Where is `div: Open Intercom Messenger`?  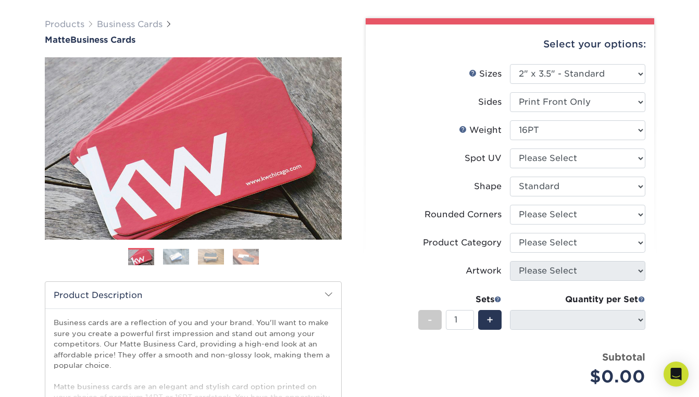
div: Open Intercom Messenger is located at coordinates (676, 374).